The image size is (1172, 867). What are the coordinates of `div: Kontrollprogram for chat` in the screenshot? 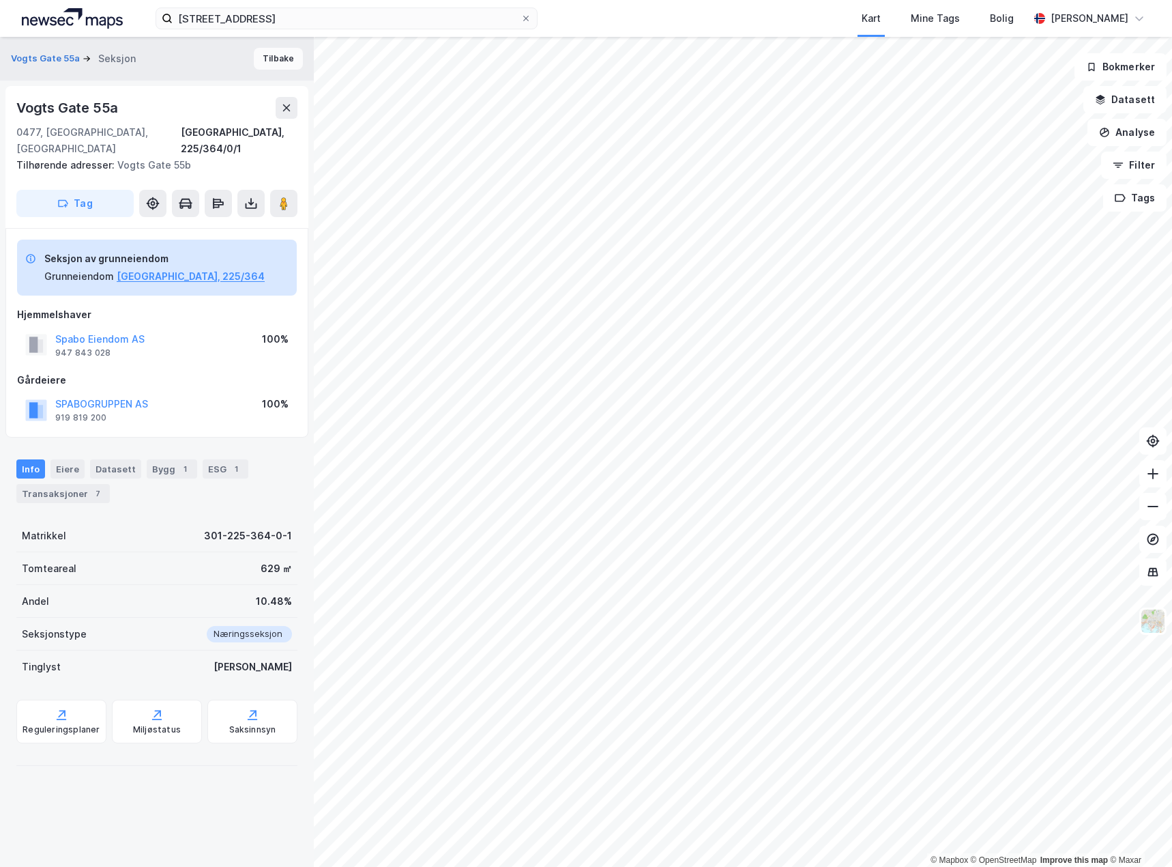 It's located at (1138, 834).